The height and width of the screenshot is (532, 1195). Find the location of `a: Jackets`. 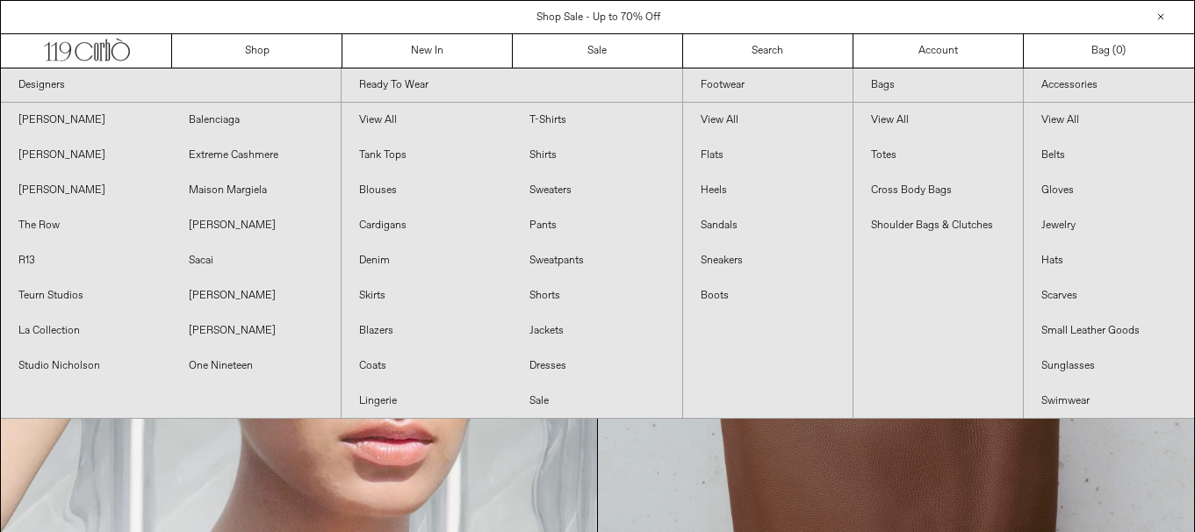

a: Jackets is located at coordinates (597, 331).